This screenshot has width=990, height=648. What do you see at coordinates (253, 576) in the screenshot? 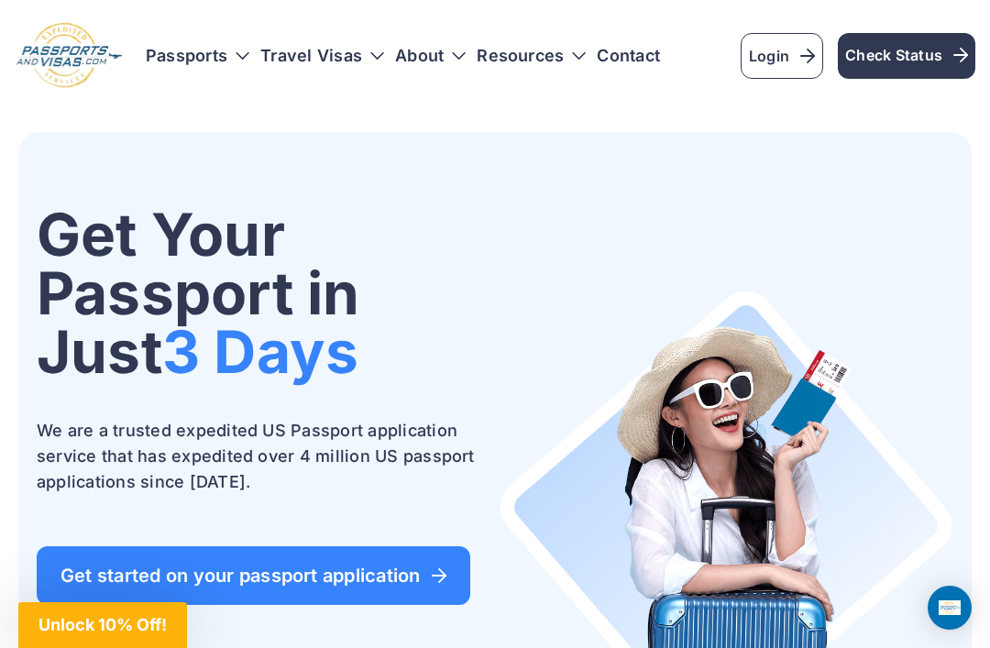
I see `a: Get started on your passport application` at bounding box center [253, 576].